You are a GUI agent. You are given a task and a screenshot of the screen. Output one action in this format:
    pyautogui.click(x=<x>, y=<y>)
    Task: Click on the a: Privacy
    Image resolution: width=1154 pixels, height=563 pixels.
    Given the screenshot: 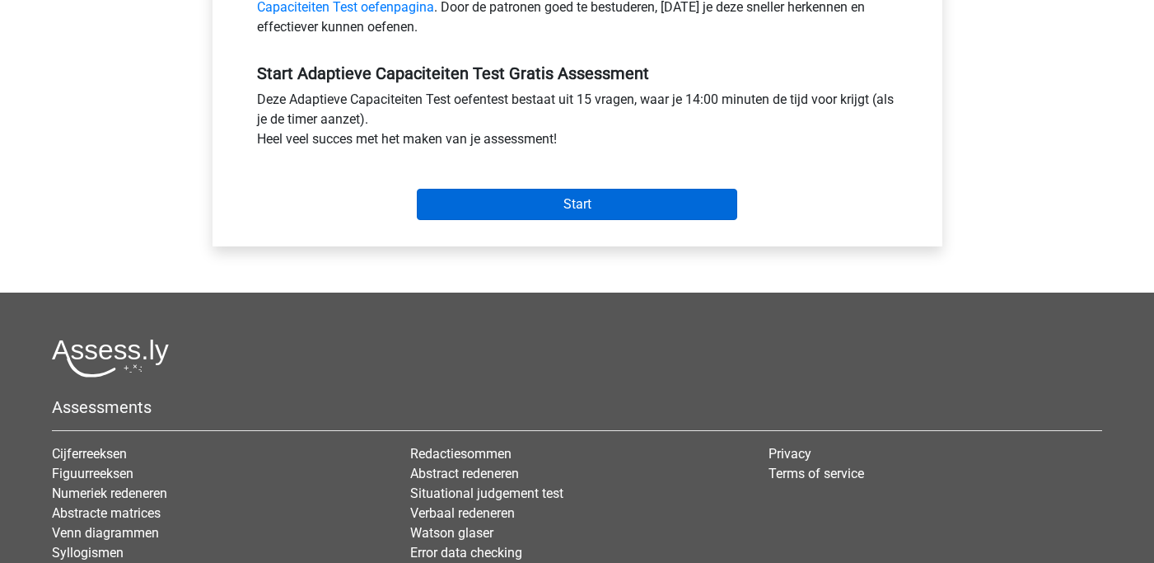 What is the action you would take?
    pyautogui.click(x=790, y=453)
    